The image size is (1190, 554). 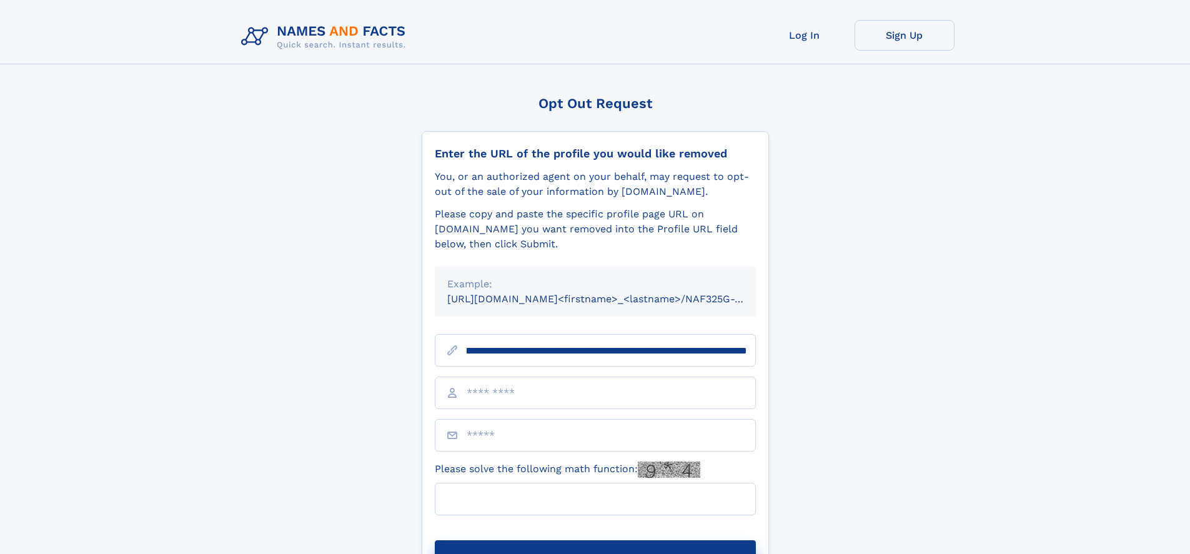 I want to click on div: Opt Out Request, so click(x=595, y=103).